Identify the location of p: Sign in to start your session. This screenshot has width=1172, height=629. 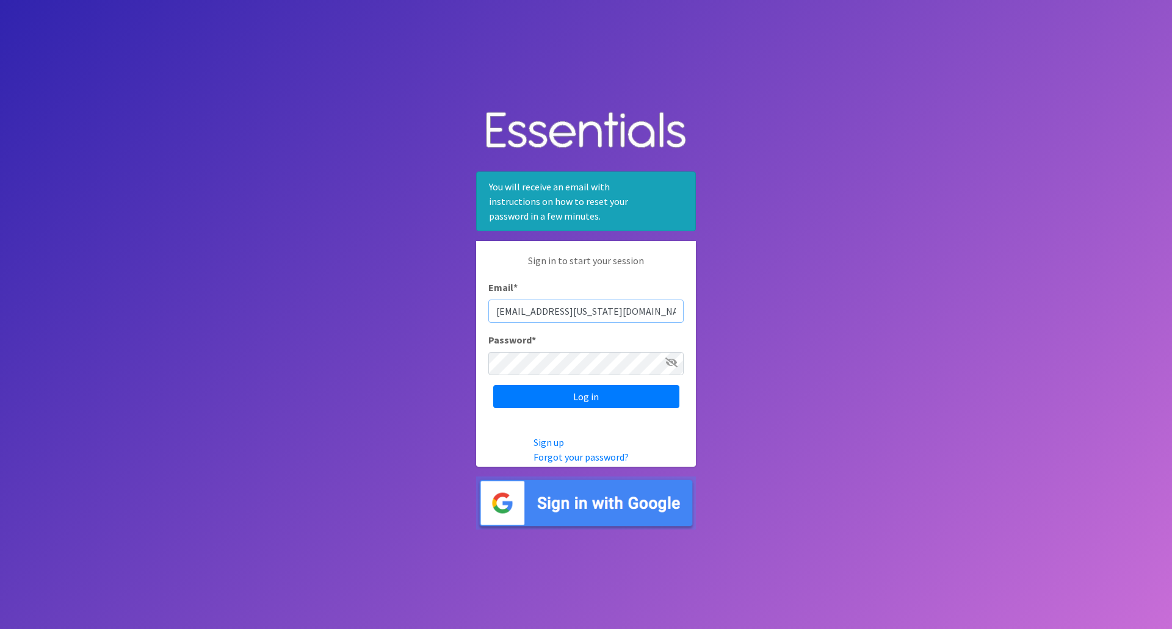
(586, 267).